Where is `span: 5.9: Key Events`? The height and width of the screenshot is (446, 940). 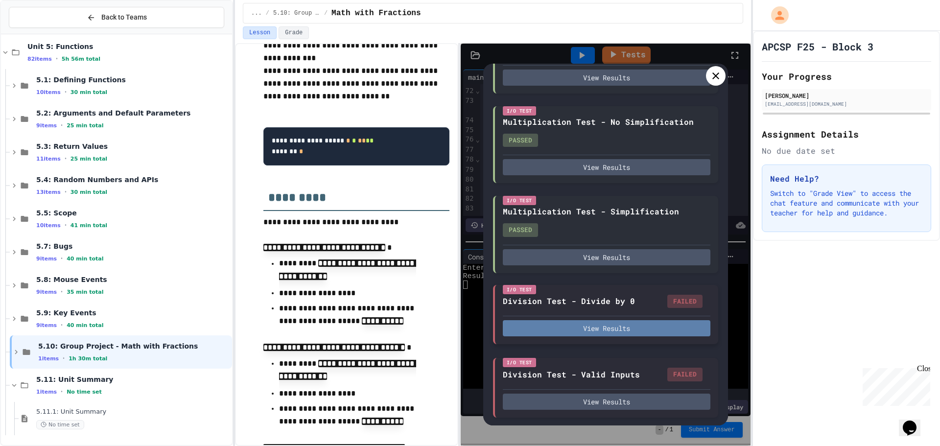 span: 5.9: Key Events is located at coordinates (133, 313).